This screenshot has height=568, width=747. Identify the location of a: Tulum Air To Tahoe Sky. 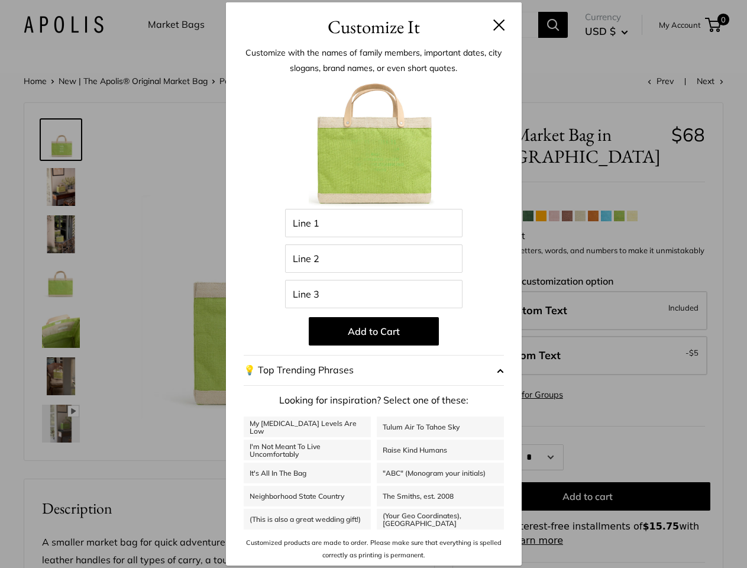
(440, 426).